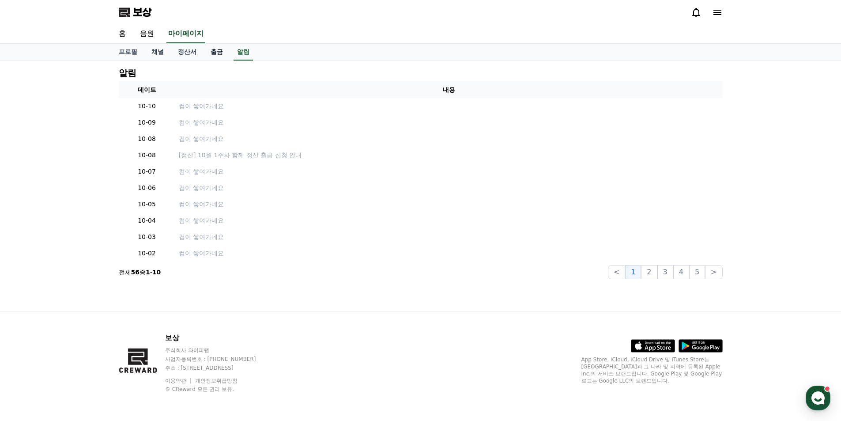 The height and width of the screenshot is (421, 841). I want to click on font: 10-06, so click(147, 188).